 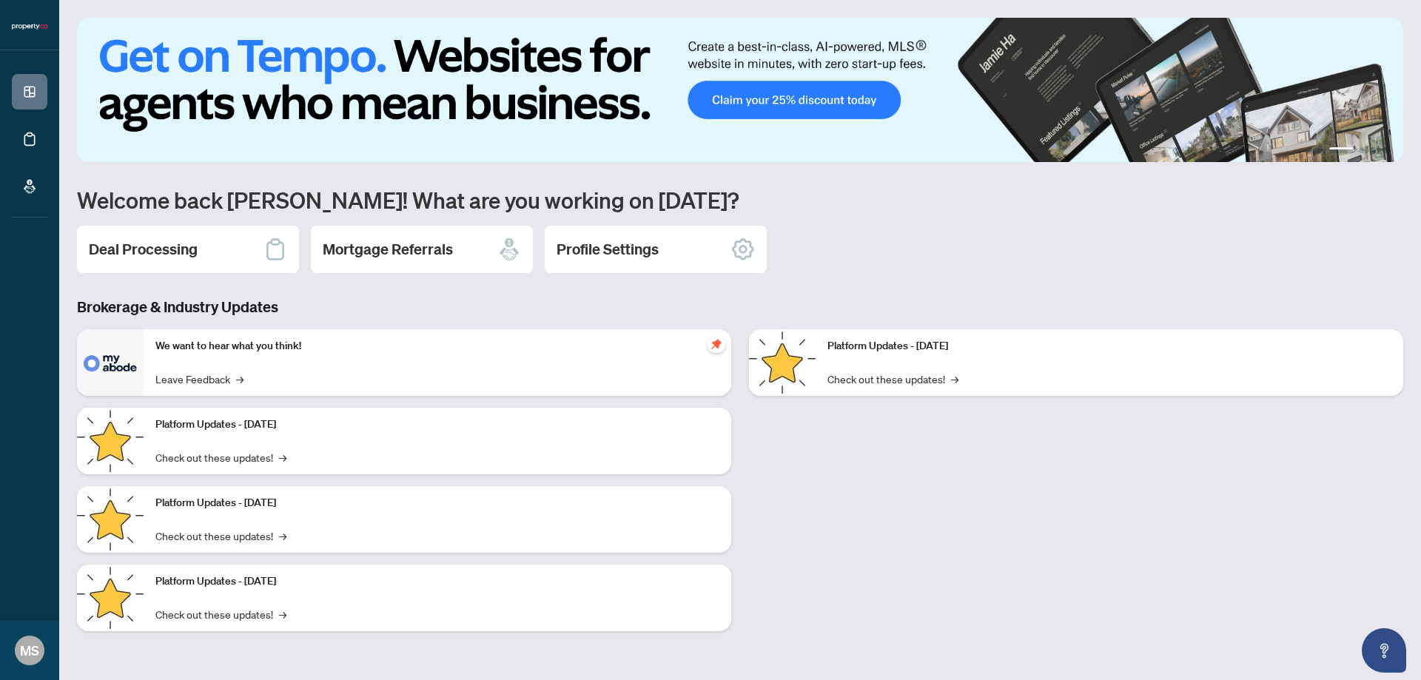 What do you see at coordinates (1374, 150) in the screenshot?
I see `button: 3` at bounding box center [1374, 150].